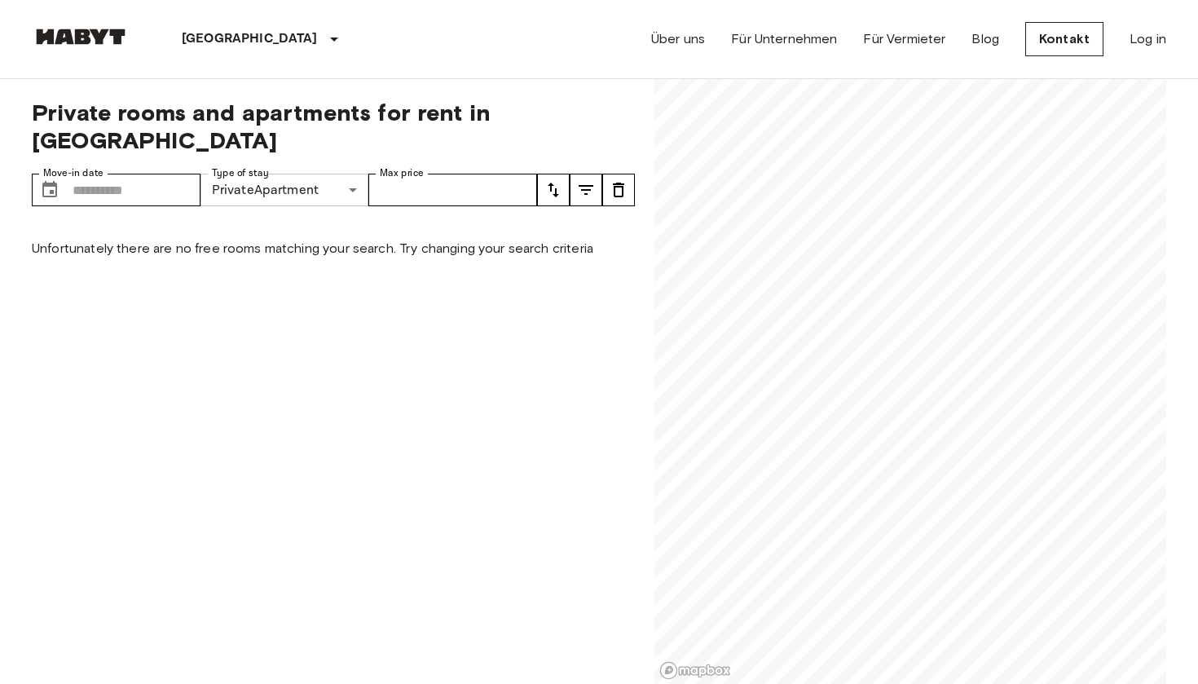 The width and height of the screenshot is (1198, 684). I want to click on div: PrivateApartment, so click(284, 190).